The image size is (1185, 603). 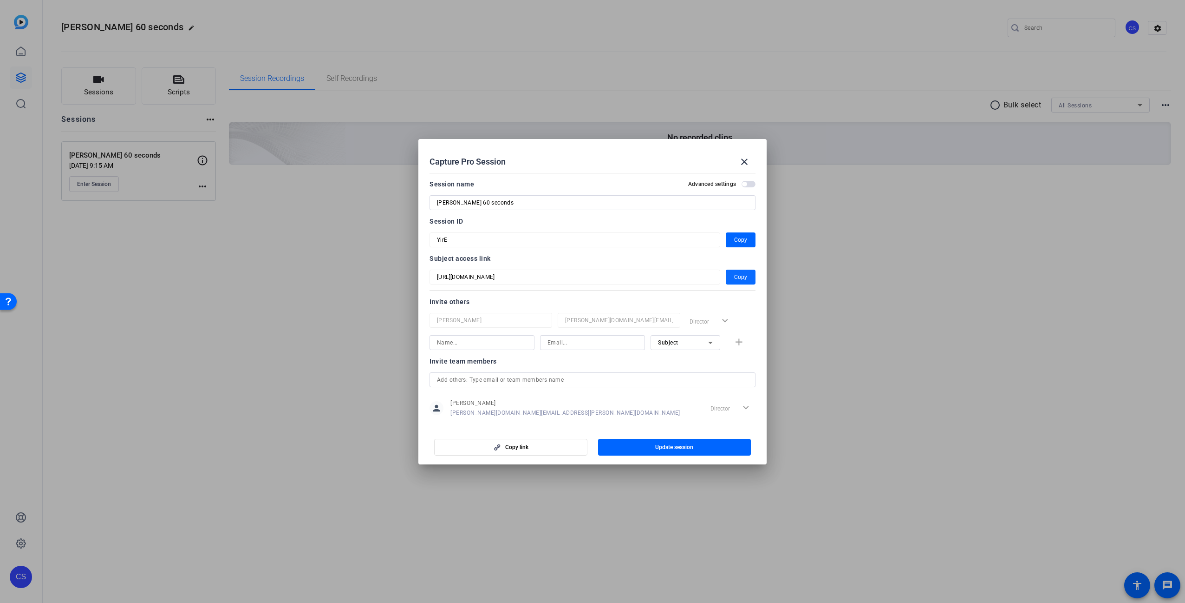 I want to click on div: Subject access link, so click(x=593, y=258).